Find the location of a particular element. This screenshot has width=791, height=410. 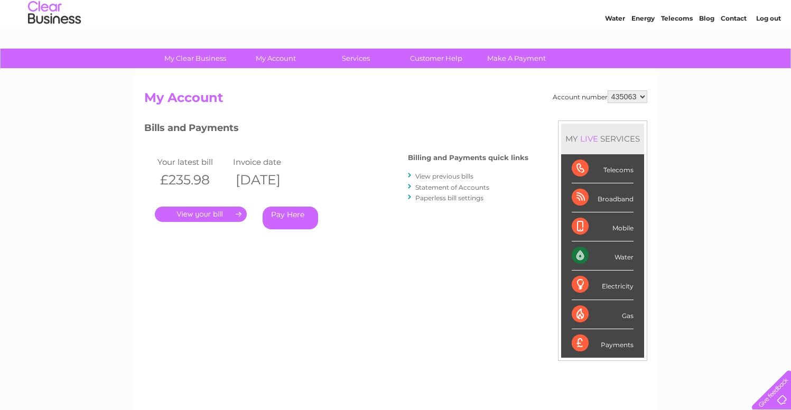

span: 0333 014 3131 is located at coordinates (628, 12).